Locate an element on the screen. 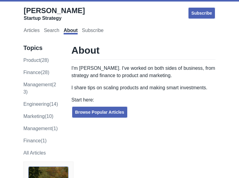 Image resolution: width=239 pixels, height=178 pixels. a: product(28) is located at coordinates (36, 60).